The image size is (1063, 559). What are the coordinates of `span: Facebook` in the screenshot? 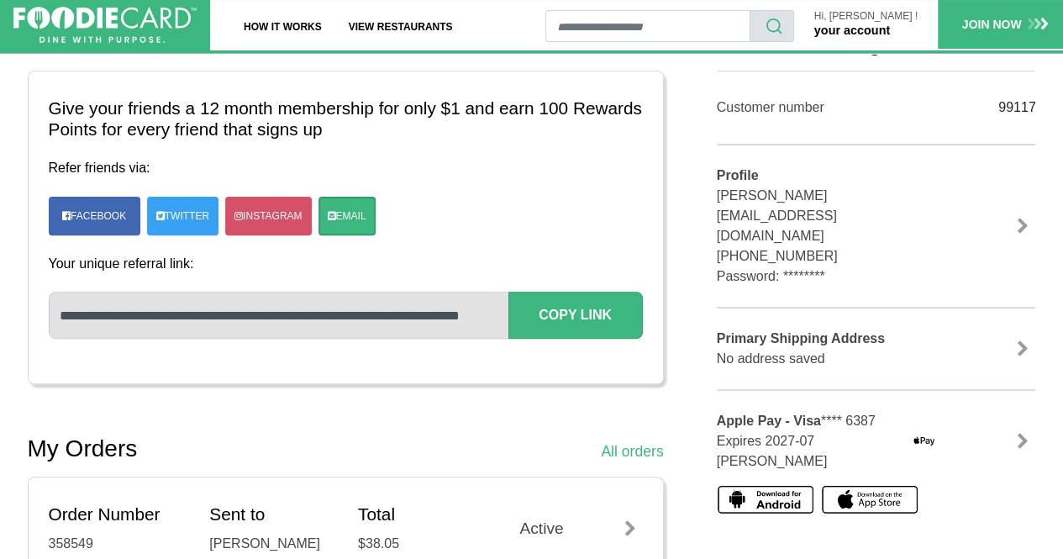 It's located at (98, 216).